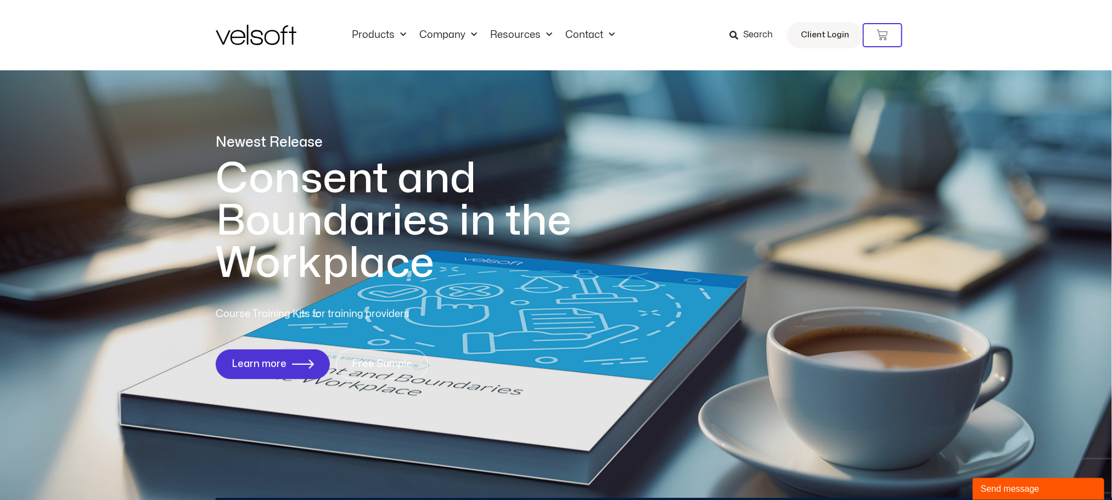 The height and width of the screenshot is (500, 1112). I want to click on a: Client Login, so click(825, 35).